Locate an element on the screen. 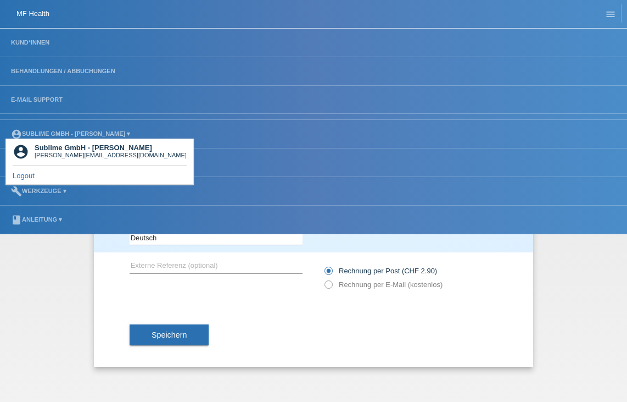  a: Logout is located at coordinates (24, 175).